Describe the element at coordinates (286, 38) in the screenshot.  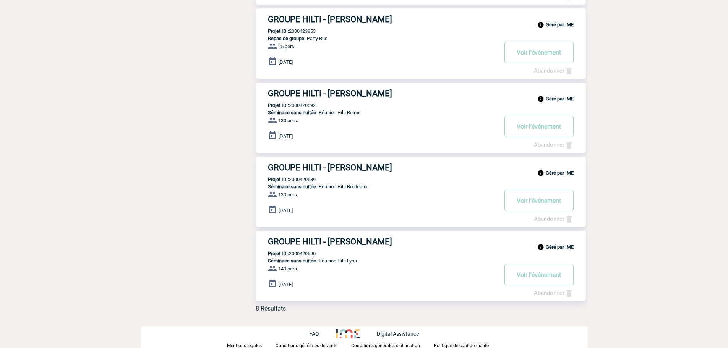
I see `span: Repas de groupe` at that location.